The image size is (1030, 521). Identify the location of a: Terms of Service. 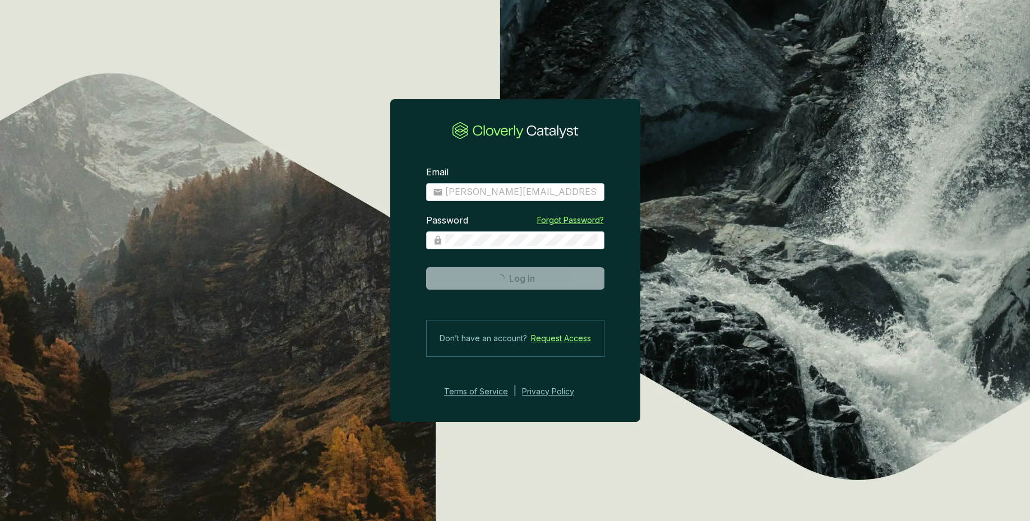
(474, 392).